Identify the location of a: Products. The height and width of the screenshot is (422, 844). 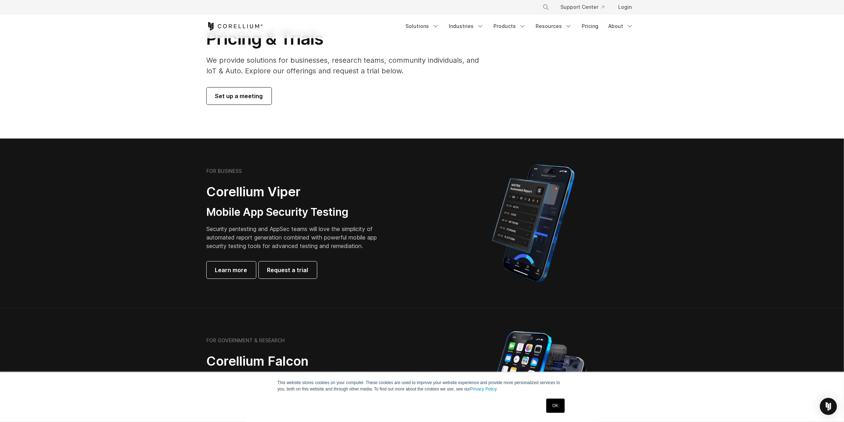
(509, 26).